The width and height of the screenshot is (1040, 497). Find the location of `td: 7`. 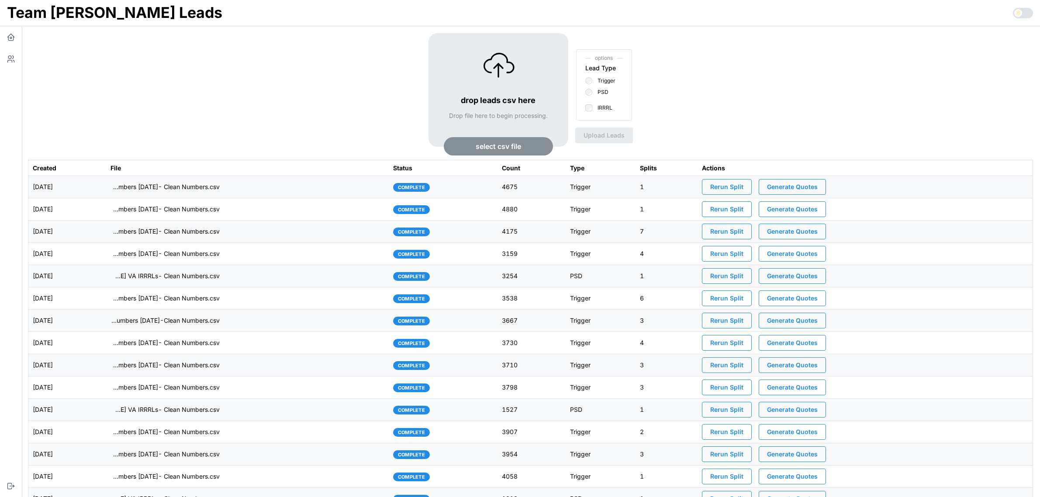

td: 7 is located at coordinates (666, 231).